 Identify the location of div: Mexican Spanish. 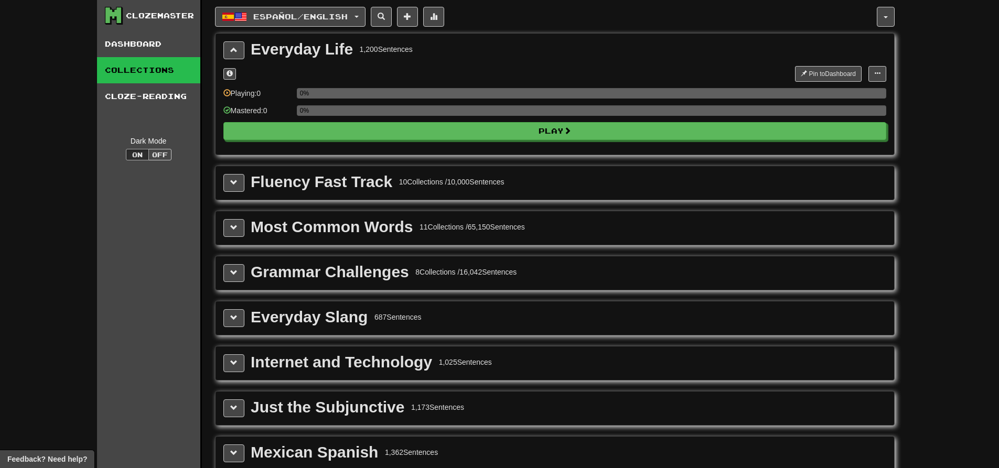
(314, 452).